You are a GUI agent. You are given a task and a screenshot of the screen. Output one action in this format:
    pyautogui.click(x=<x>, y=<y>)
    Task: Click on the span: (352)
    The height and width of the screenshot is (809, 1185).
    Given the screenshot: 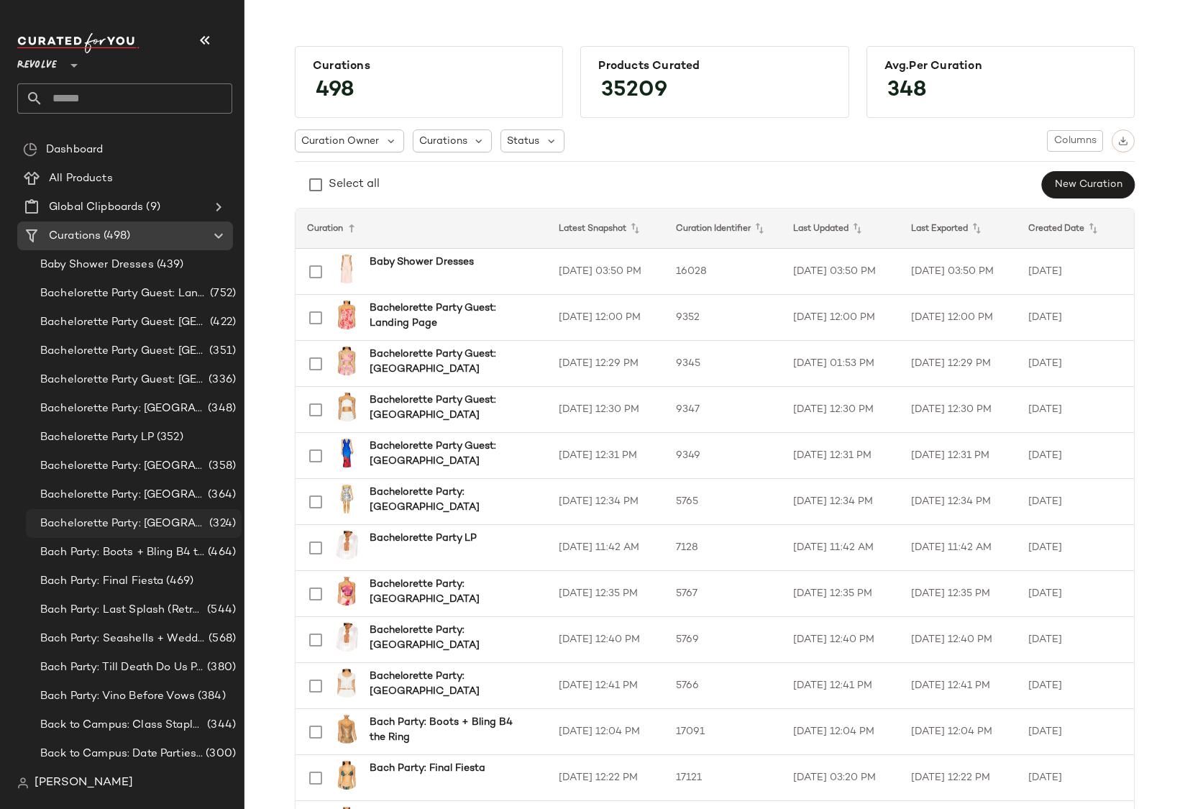 What is the action you would take?
    pyautogui.click(x=168, y=437)
    